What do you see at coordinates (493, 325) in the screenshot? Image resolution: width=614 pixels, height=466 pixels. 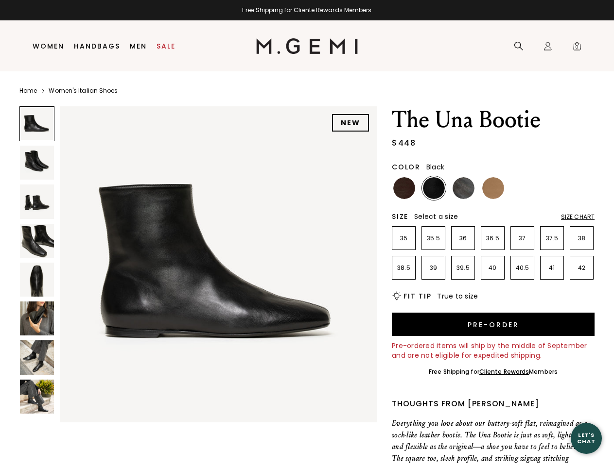 I see `button: Pre-order` at bounding box center [493, 325].